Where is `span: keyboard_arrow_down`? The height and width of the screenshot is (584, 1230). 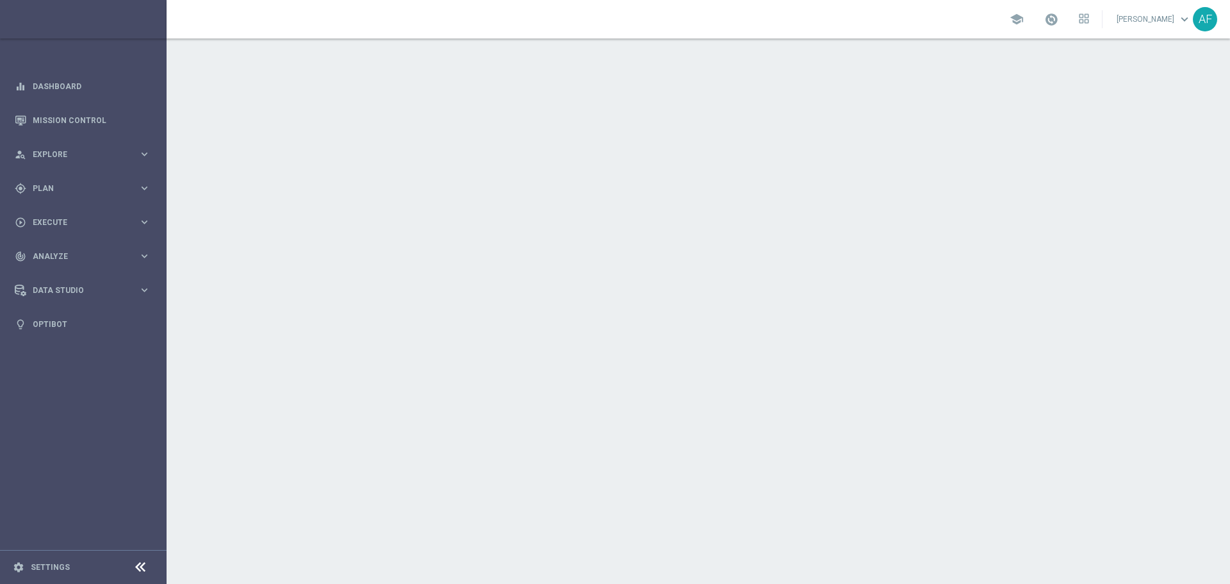 span: keyboard_arrow_down is located at coordinates (1184, 19).